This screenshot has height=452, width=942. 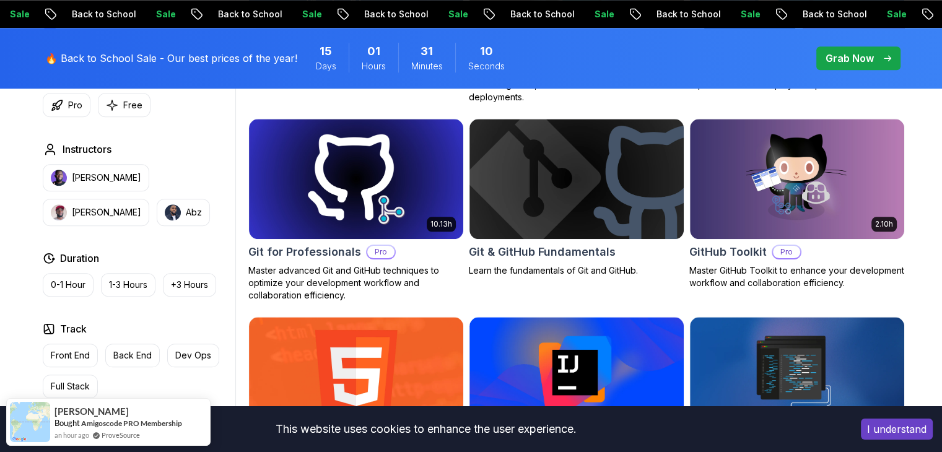 What do you see at coordinates (356, 210) in the screenshot?
I see `a: Git for Professionals card10.13hGit for ProfessionalsProMaster advanced Git and GitHub techniques...` at bounding box center [356, 210].